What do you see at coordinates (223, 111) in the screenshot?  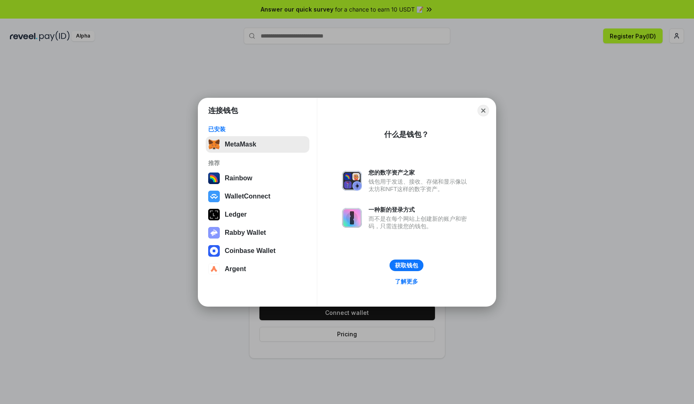 I see `h1: 连接钱包` at bounding box center [223, 111].